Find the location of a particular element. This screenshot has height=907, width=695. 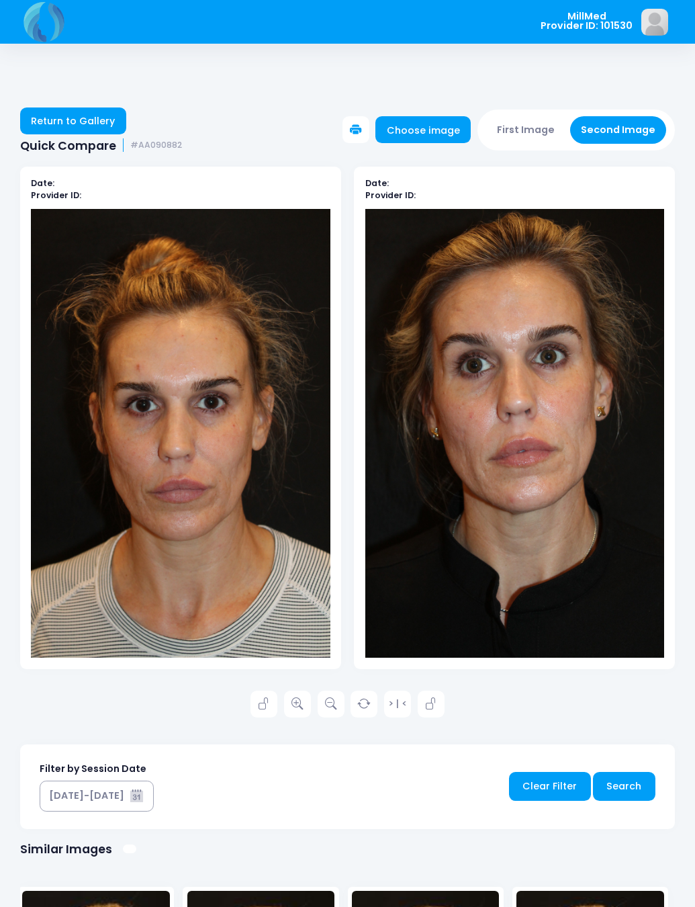

img: compare-img2 is located at coordinates (515, 433).